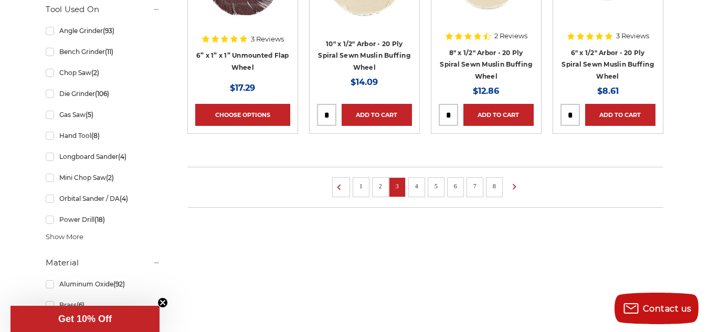 The image size is (709, 332). Describe the element at coordinates (608, 91) in the screenshot. I see `span: $8.61` at that location.